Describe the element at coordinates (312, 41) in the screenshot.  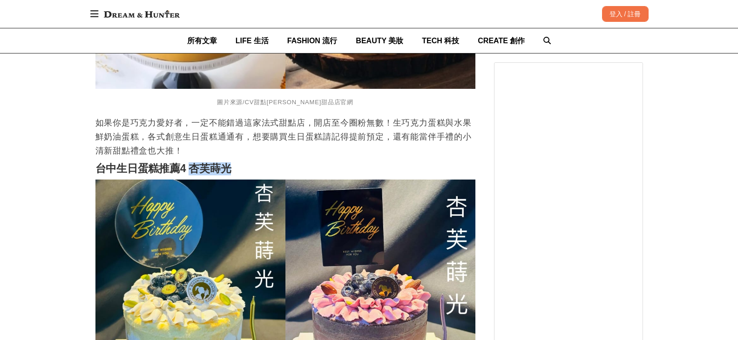
I see `span: FASHION 流行` at that location.